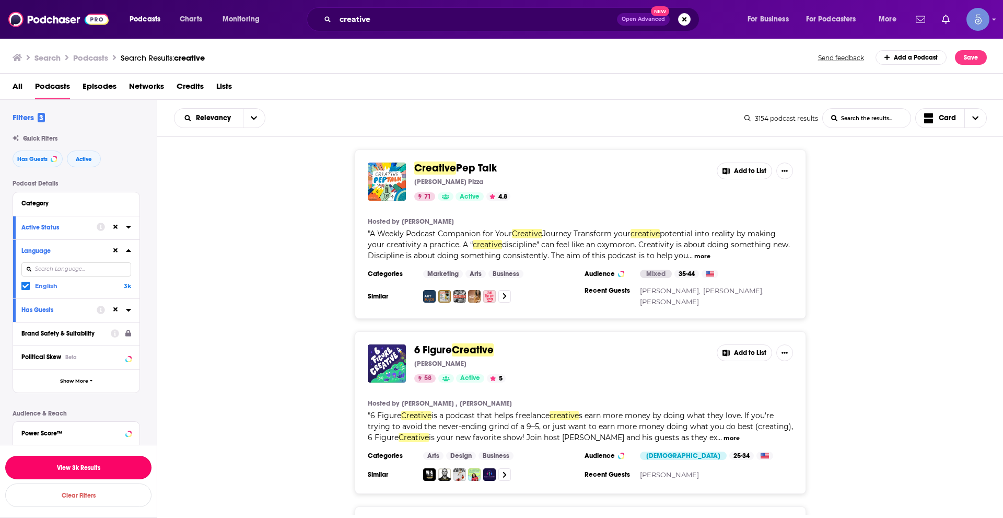  I want to click on div: Search podcasts, credits, & more..., so click(513, 19).